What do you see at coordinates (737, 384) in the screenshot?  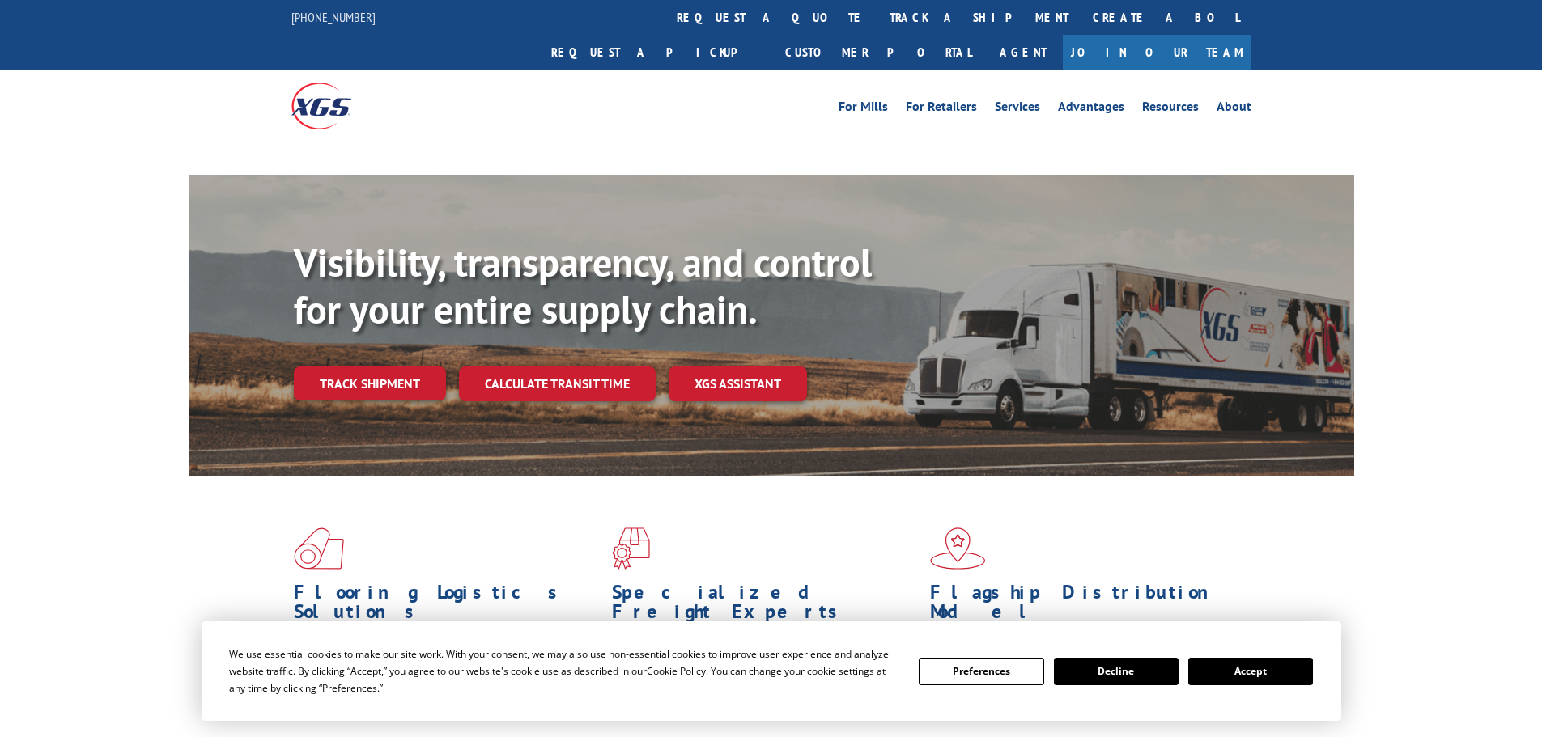 I see `a: XGS ASSISTANT` at bounding box center [737, 384].